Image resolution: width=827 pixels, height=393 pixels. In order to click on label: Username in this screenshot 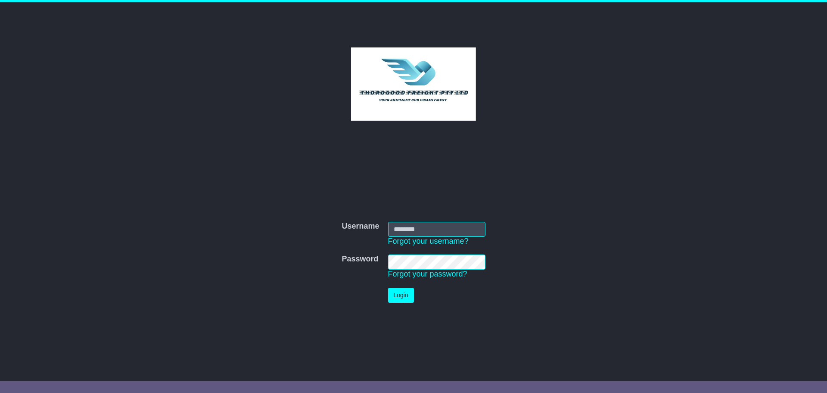, I will do `click(360, 226)`.